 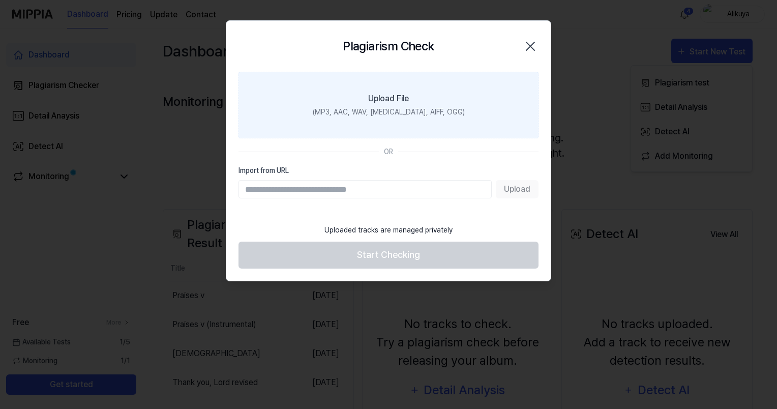 I want to click on div: Uploaded tracks are managed privately, so click(x=389, y=230).